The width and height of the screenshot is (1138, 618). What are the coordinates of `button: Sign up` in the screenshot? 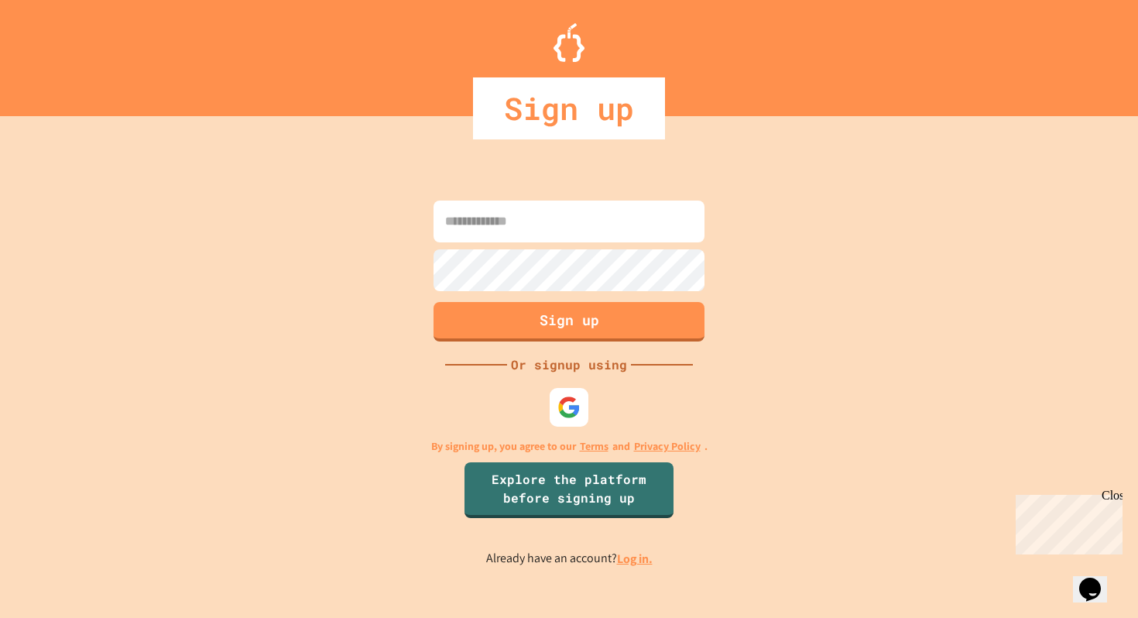 It's located at (569, 321).